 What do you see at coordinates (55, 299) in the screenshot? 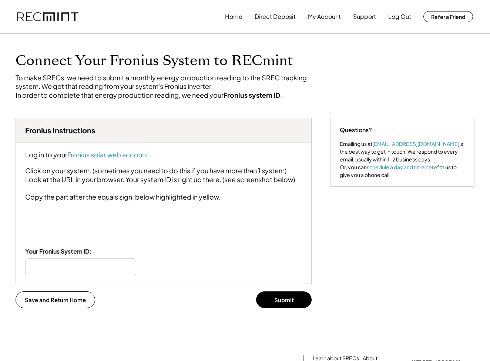
I see `button: Save and Return Home` at bounding box center [55, 299].